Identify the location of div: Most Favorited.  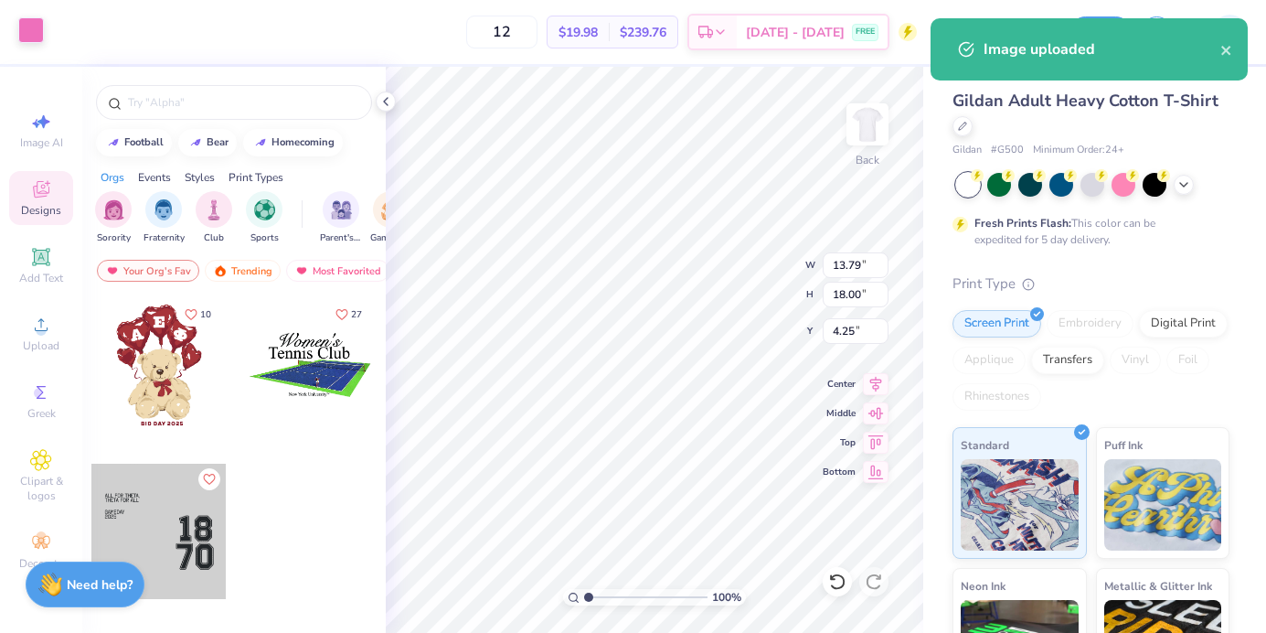
(337, 271).